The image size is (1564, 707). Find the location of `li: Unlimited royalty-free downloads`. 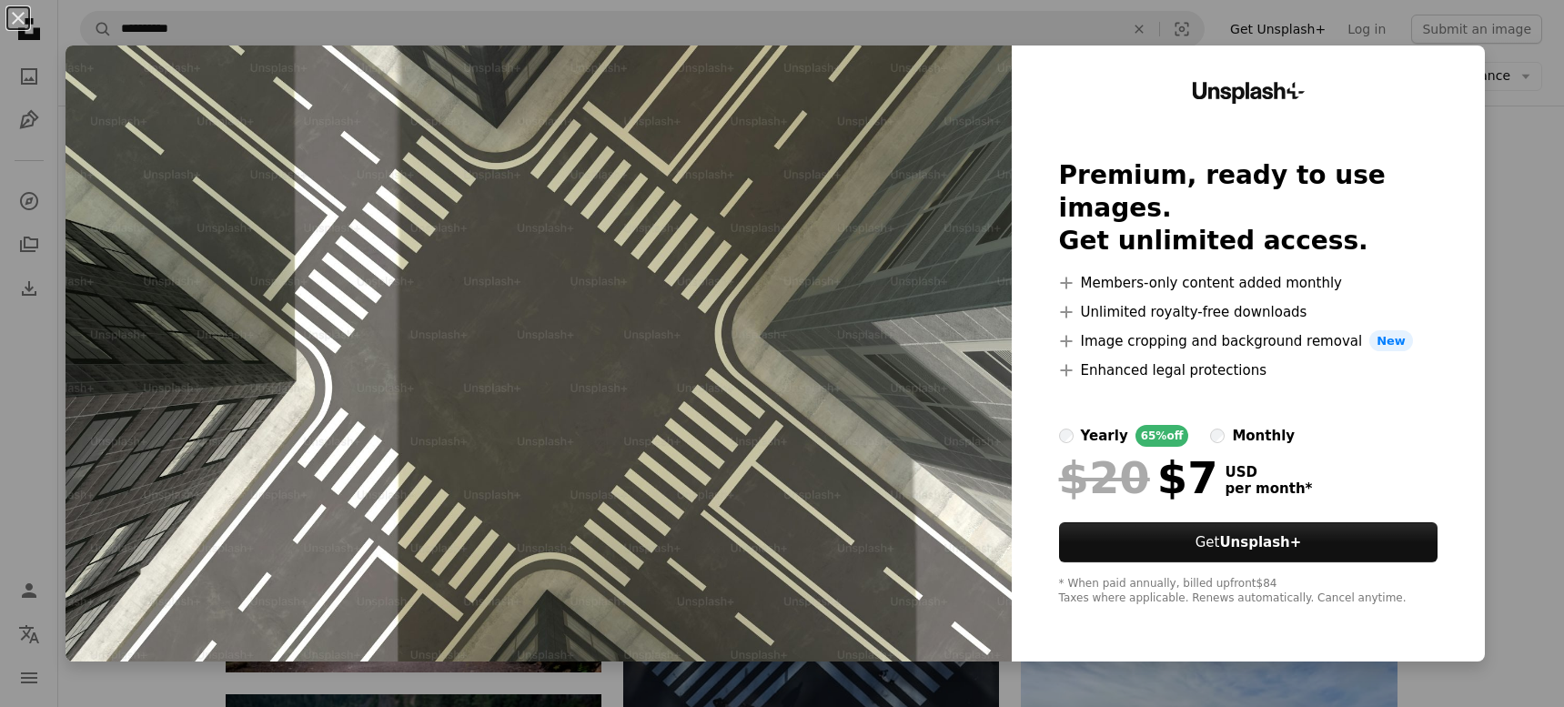

li: Unlimited royalty-free downloads is located at coordinates (1248, 312).